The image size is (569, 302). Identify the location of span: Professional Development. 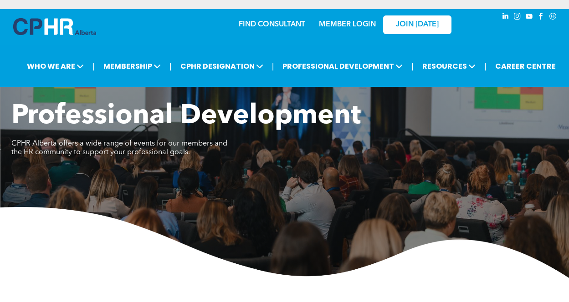
(186, 117).